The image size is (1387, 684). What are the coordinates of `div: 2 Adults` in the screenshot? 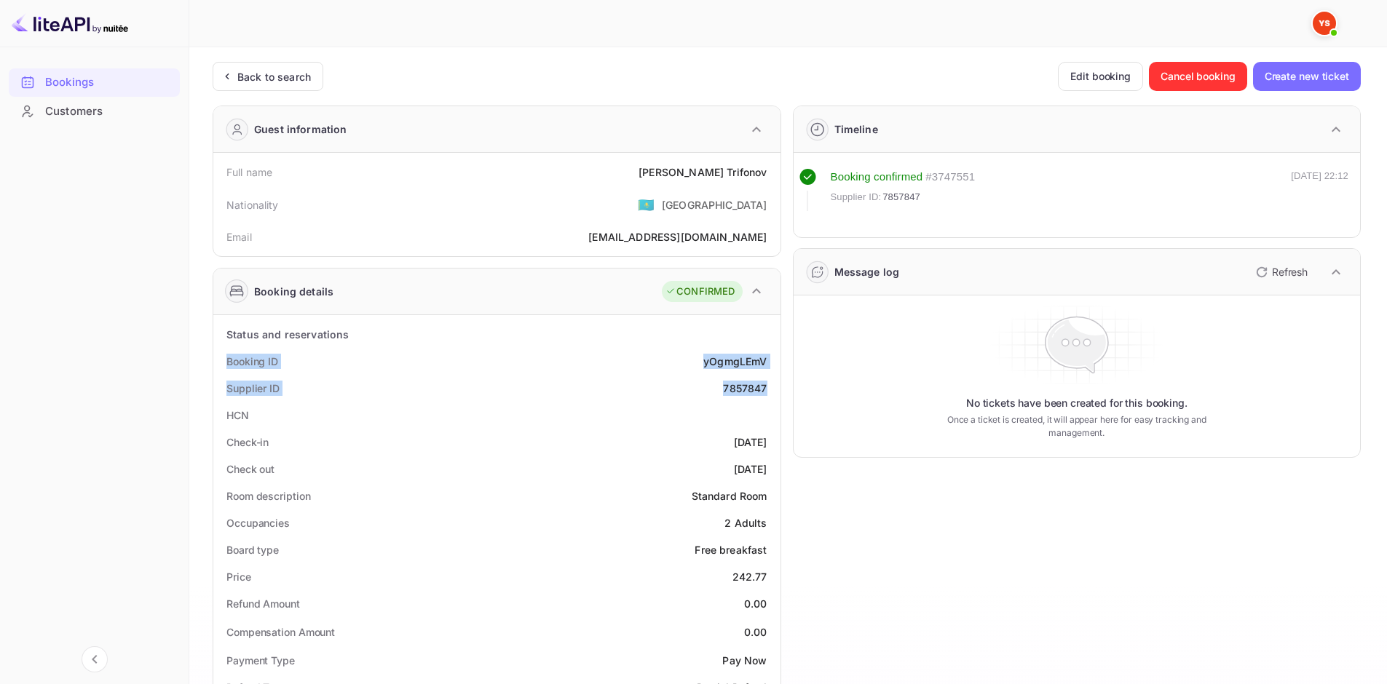 It's located at (746, 523).